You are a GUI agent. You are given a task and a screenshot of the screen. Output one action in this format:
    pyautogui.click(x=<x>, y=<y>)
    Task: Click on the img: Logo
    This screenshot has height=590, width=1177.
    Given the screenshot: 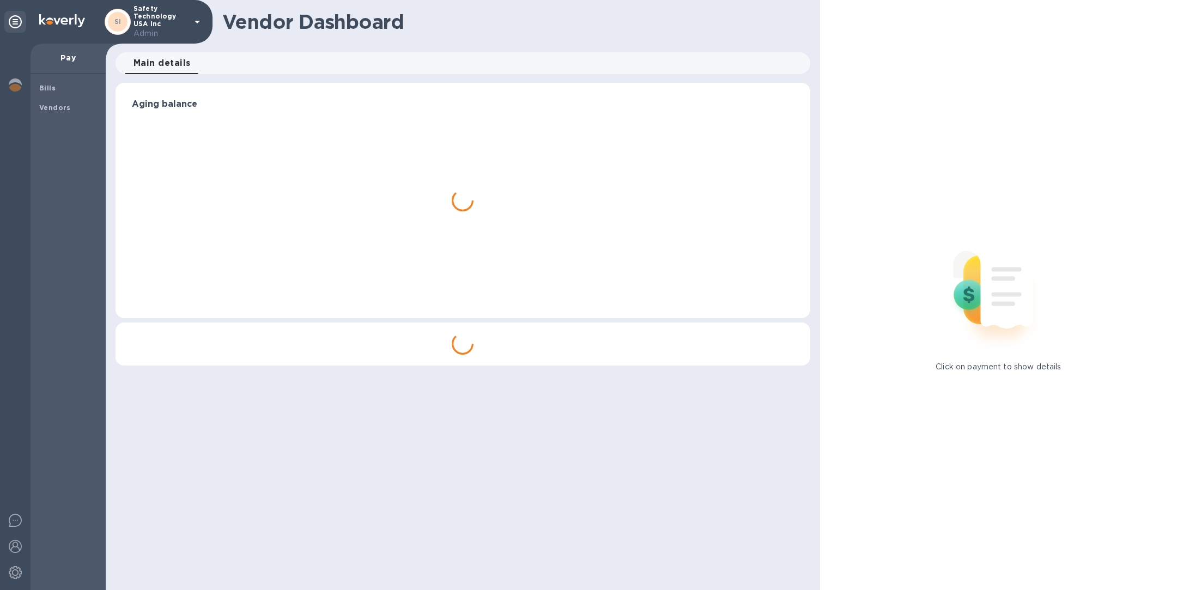 What is the action you would take?
    pyautogui.click(x=62, y=21)
    